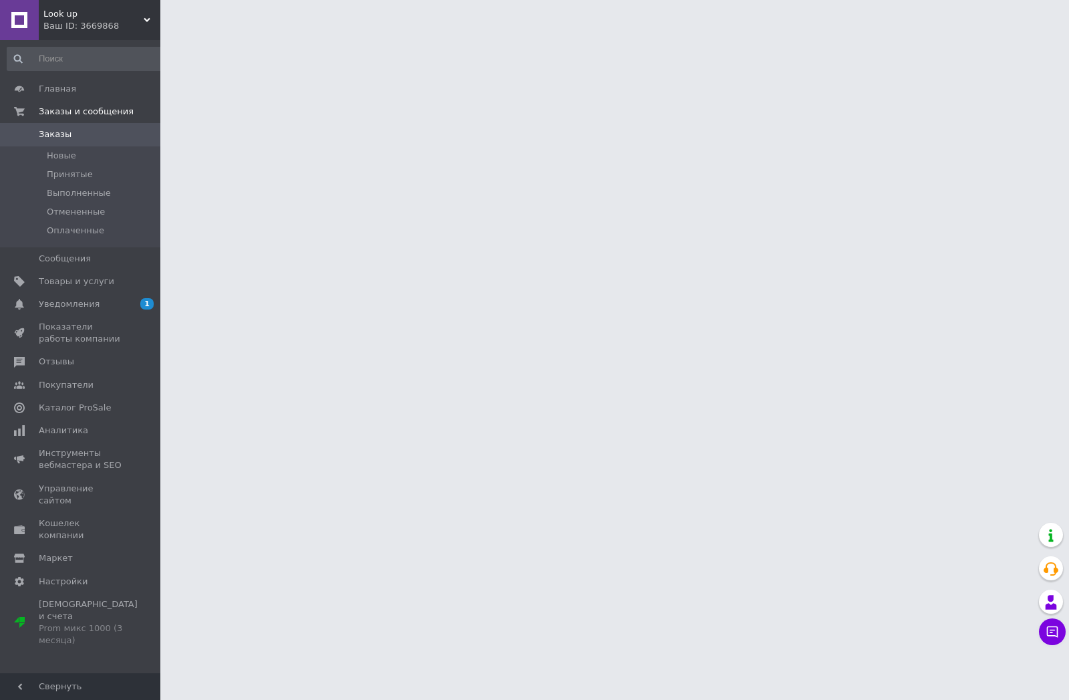 This screenshot has width=1069, height=700. I want to click on span: 1, so click(147, 303).